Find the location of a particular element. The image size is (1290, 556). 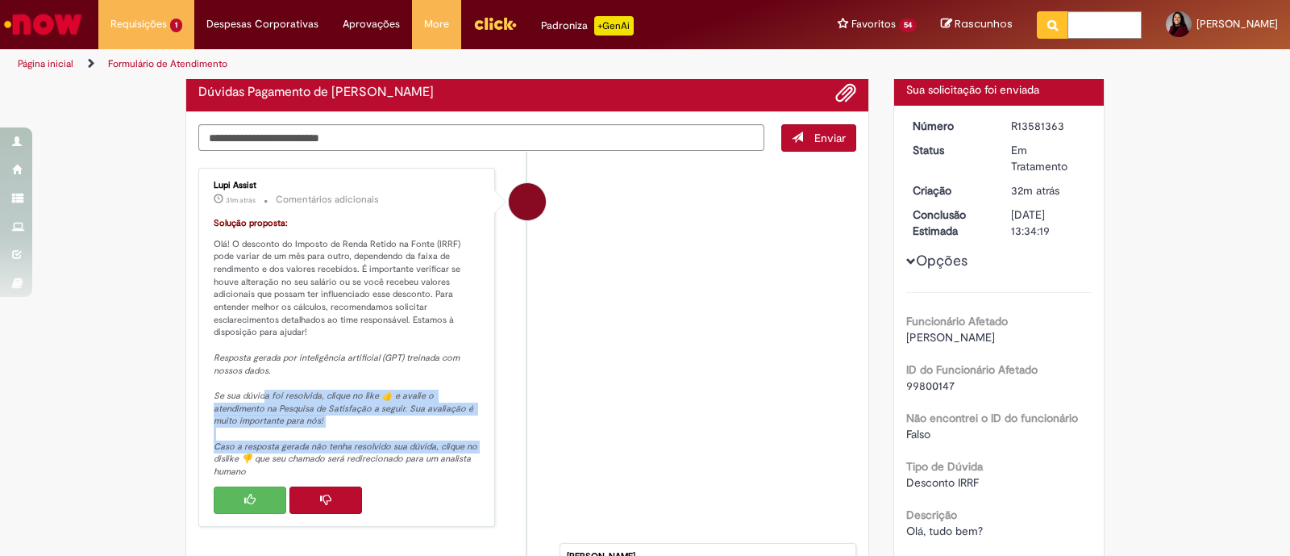

dt: Status is located at coordinates (950, 150).